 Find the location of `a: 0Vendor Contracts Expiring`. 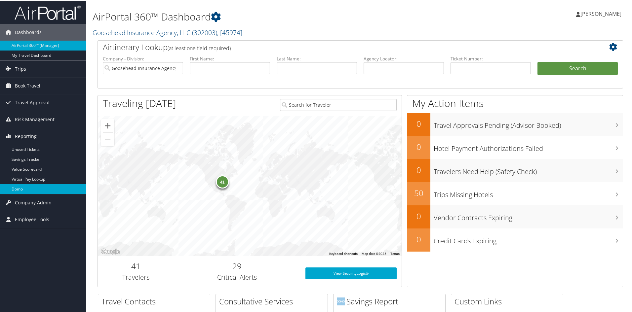

a: 0Vendor Contracts Expiring is located at coordinates (515, 217).